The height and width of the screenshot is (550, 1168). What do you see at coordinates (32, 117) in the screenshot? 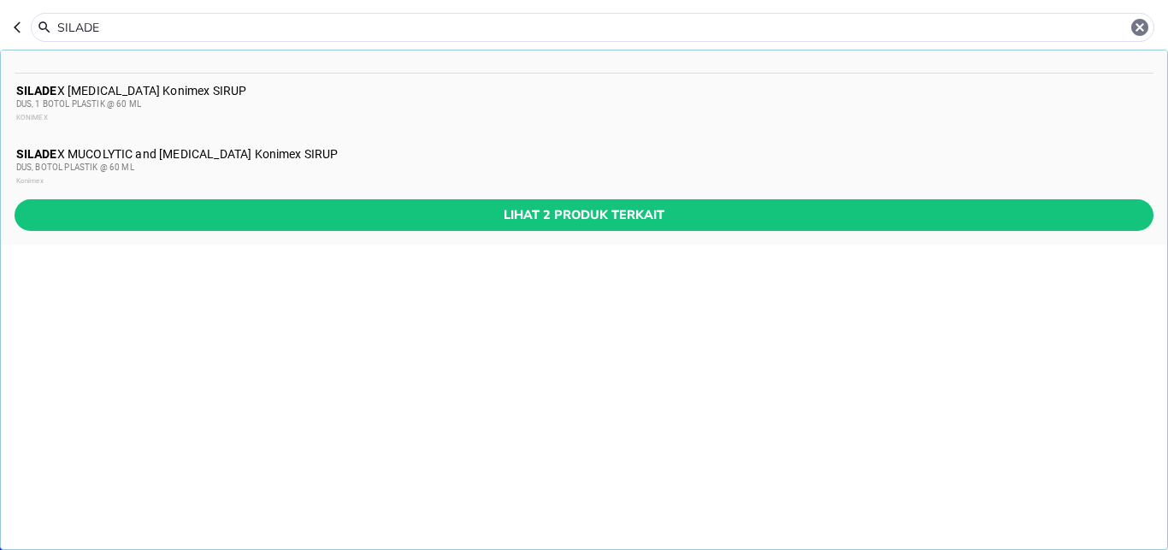
I see `span: KONIMEX` at bounding box center [32, 117].